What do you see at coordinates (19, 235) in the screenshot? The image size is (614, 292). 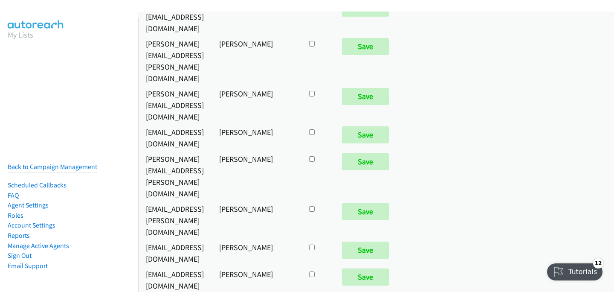 I see `a: Reports` at bounding box center [19, 235].